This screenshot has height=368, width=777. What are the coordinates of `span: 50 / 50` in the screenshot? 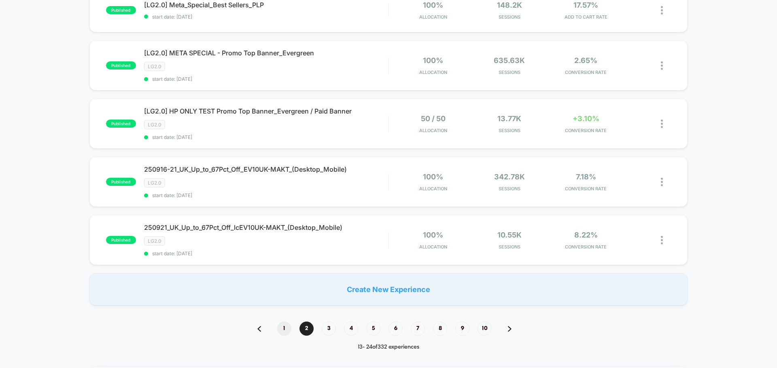 It's located at (433, 119).